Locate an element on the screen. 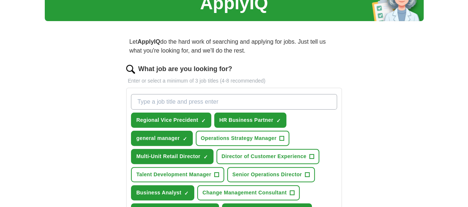 The width and height of the screenshot is (468, 207). span: Operations Strategy Manager is located at coordinates (239, 138).